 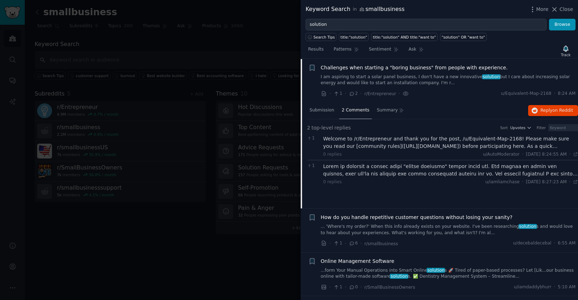 What do you see at coordinates (358, 261) in the screenshot?
I see `span: Online Management Software` at bounding box center [358, 261].